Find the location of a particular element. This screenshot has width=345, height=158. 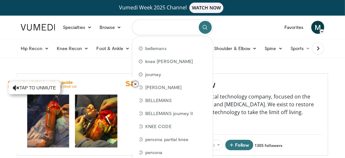

span: persona is located at coordinates (154, 152).